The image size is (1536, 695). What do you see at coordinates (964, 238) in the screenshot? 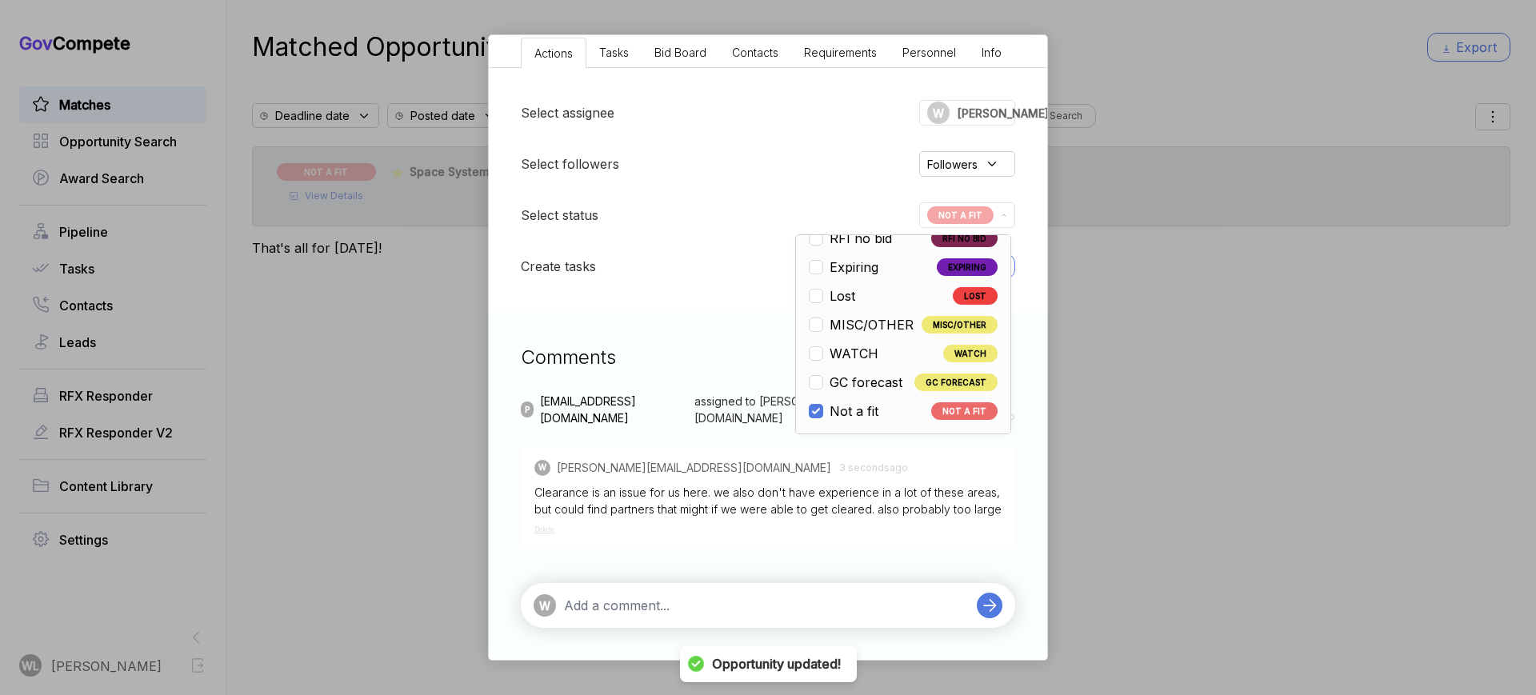
I see `span: RFI NO BID` at bounding box center [964, 238].